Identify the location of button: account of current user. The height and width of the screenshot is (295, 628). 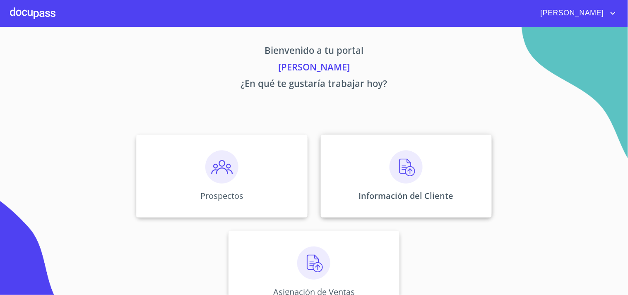
(577, 13).